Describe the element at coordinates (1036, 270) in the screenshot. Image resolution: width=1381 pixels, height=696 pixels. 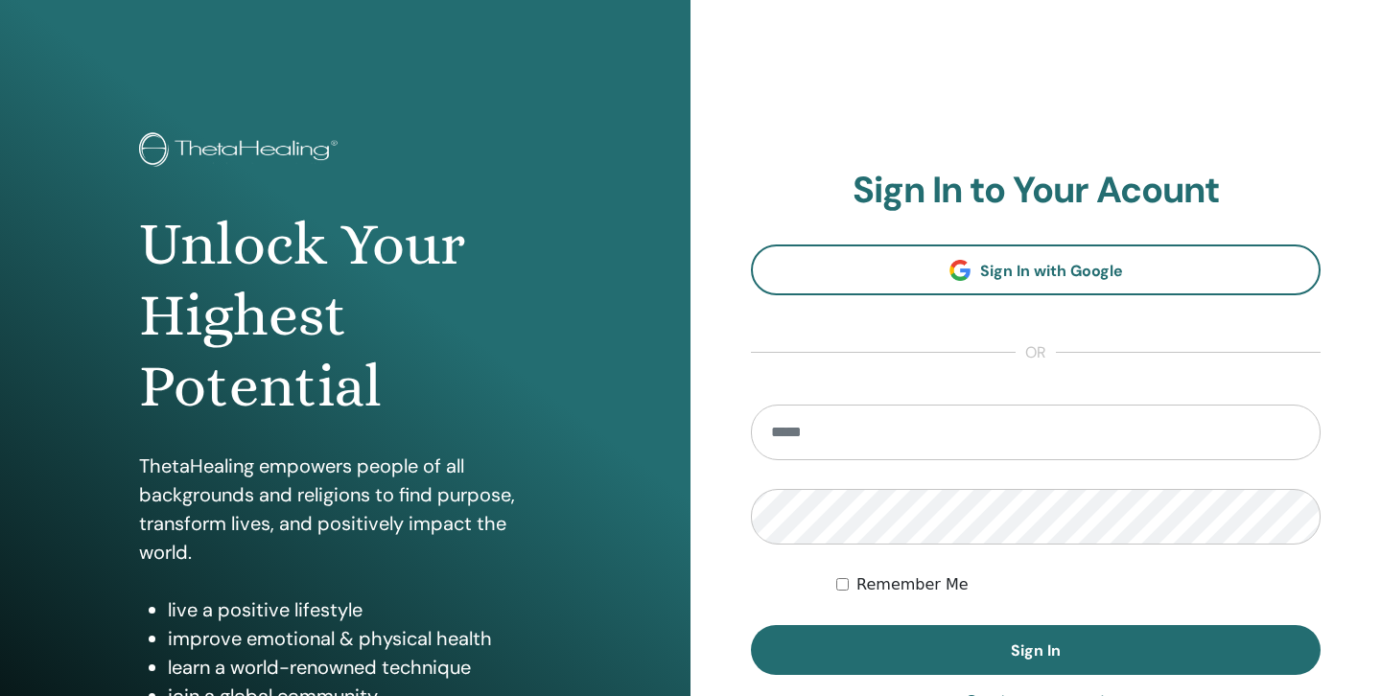
I see `a: Sign In with Google` at that location.